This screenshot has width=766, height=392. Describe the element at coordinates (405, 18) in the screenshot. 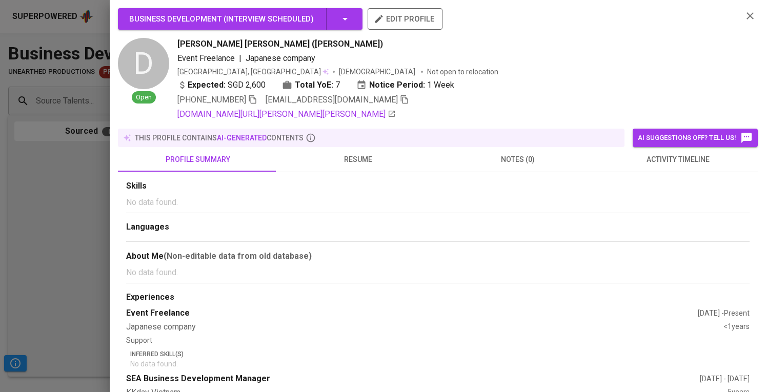

I see `a: edit profile` at that location.